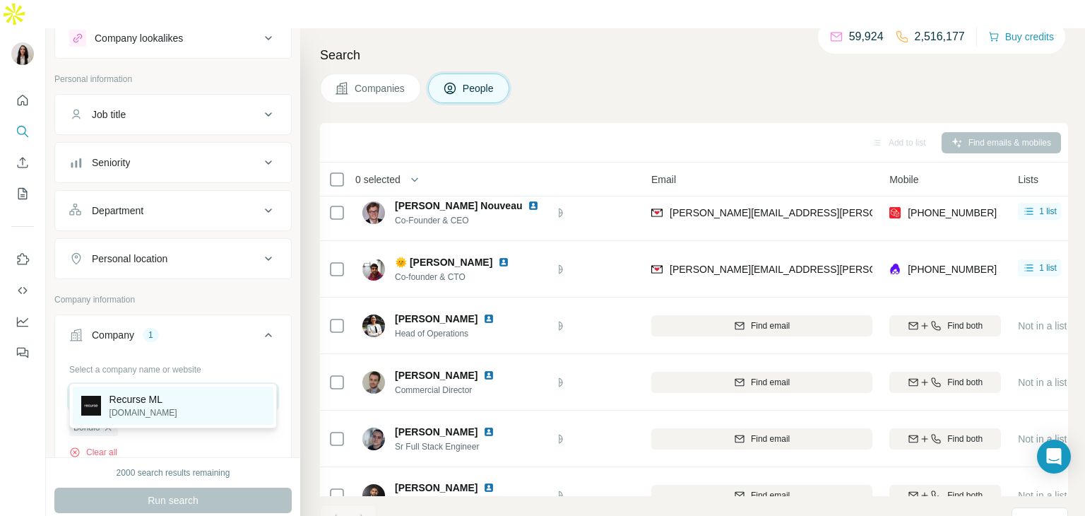 The image size is (1085, 516). Describe the element at coordinates (173, 211) in the screenshot. I see `button: Department` at that location.